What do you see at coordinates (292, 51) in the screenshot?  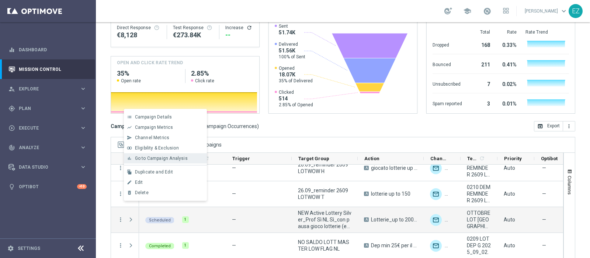 I see `span: 51.56K` at bounding box center [292, 51].